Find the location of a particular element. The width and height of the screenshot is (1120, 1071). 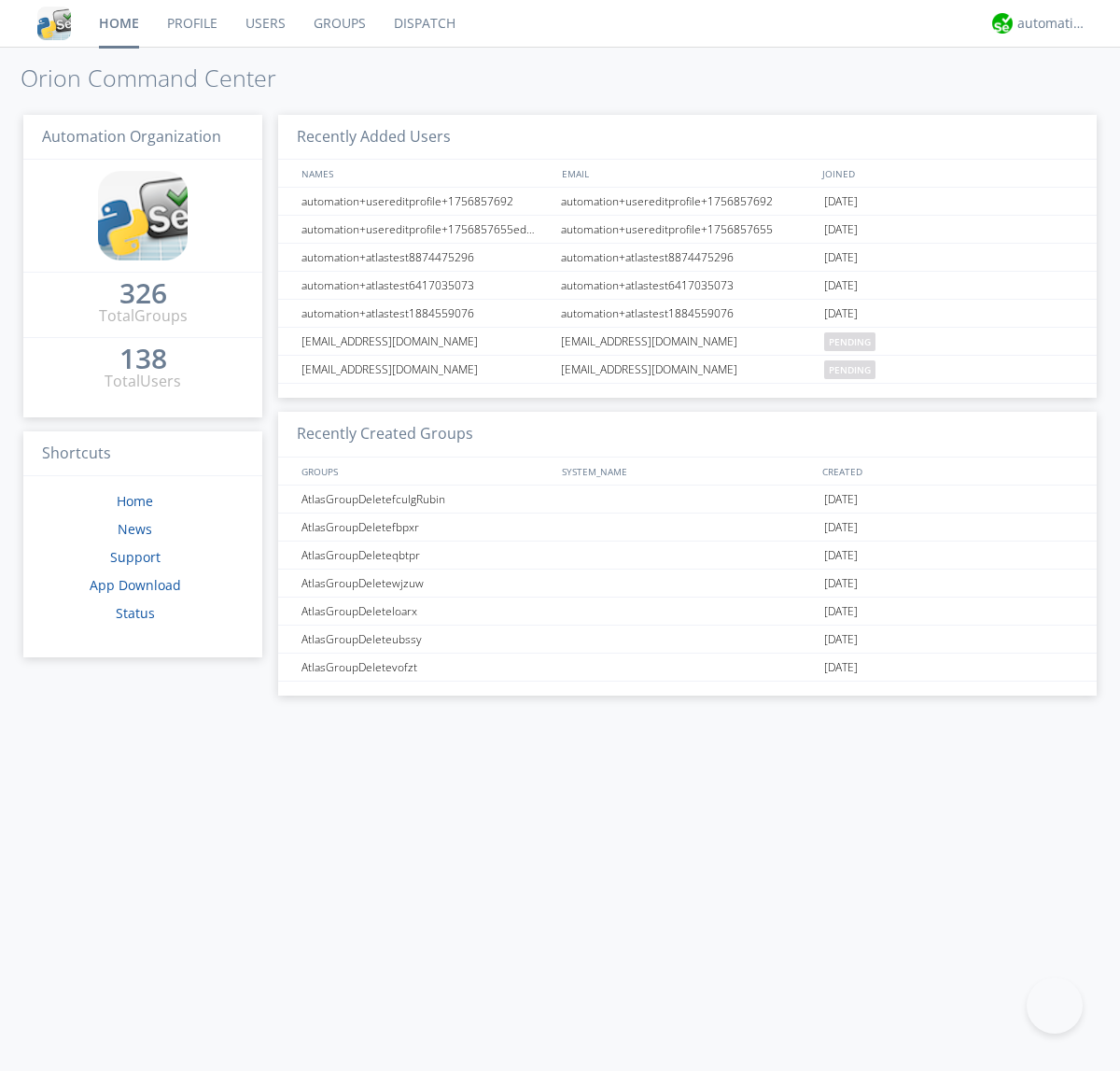

div: Total Users is located at coordinates (142, 381).